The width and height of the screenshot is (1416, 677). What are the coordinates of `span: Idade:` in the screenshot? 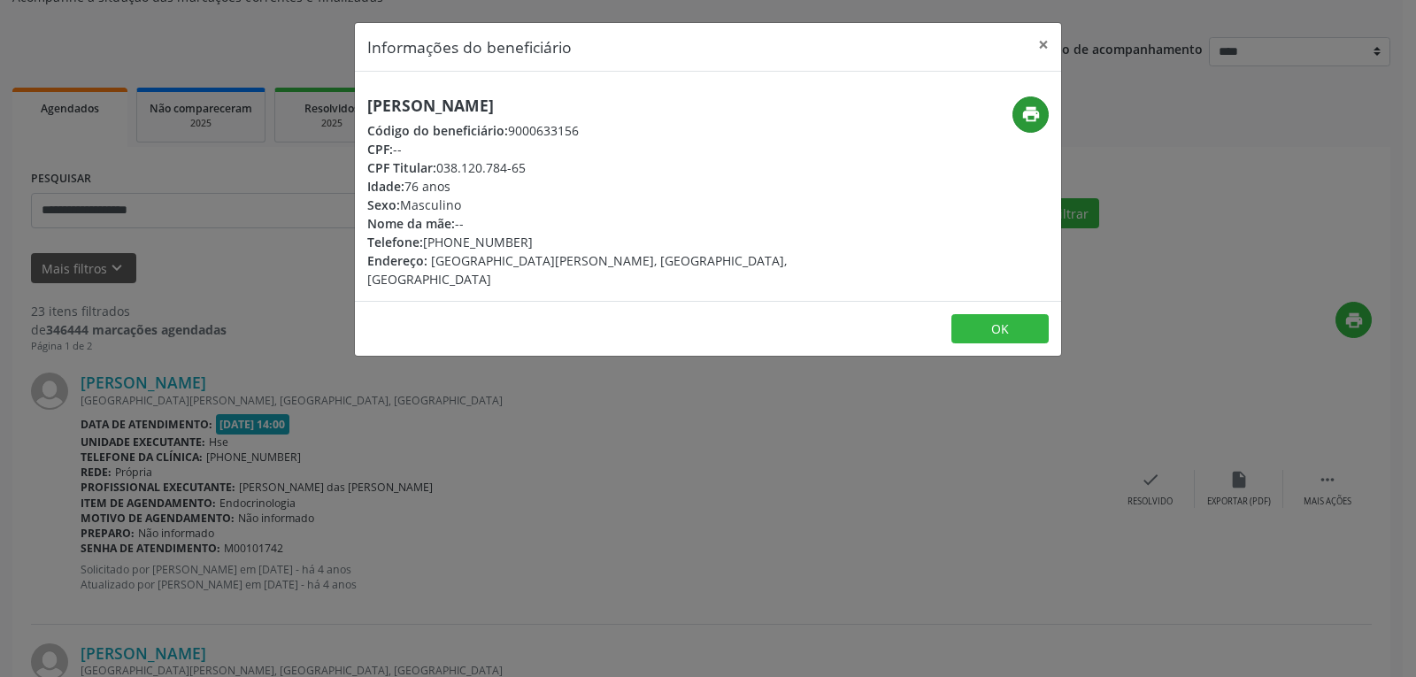 It's located at (386, 186).